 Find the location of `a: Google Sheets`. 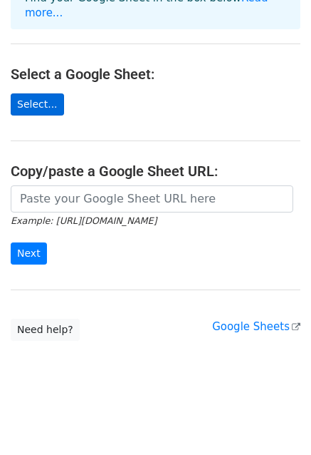

a: Google Sheets is located at coordinates (257, 326).